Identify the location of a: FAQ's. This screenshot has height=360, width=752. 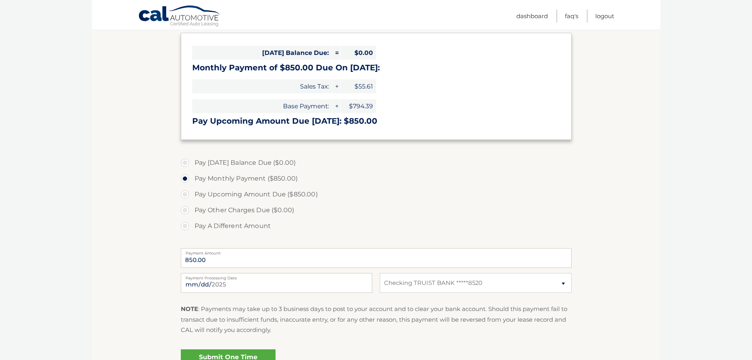
(571, 16).